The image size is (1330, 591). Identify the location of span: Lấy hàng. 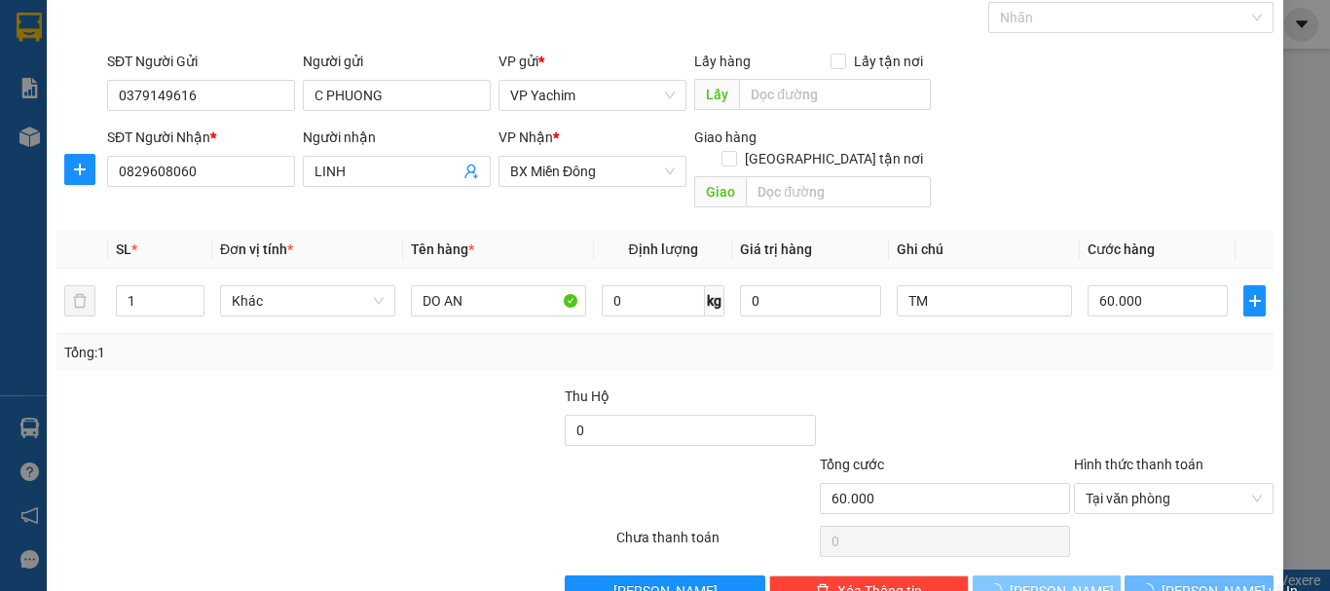
(722, 61).